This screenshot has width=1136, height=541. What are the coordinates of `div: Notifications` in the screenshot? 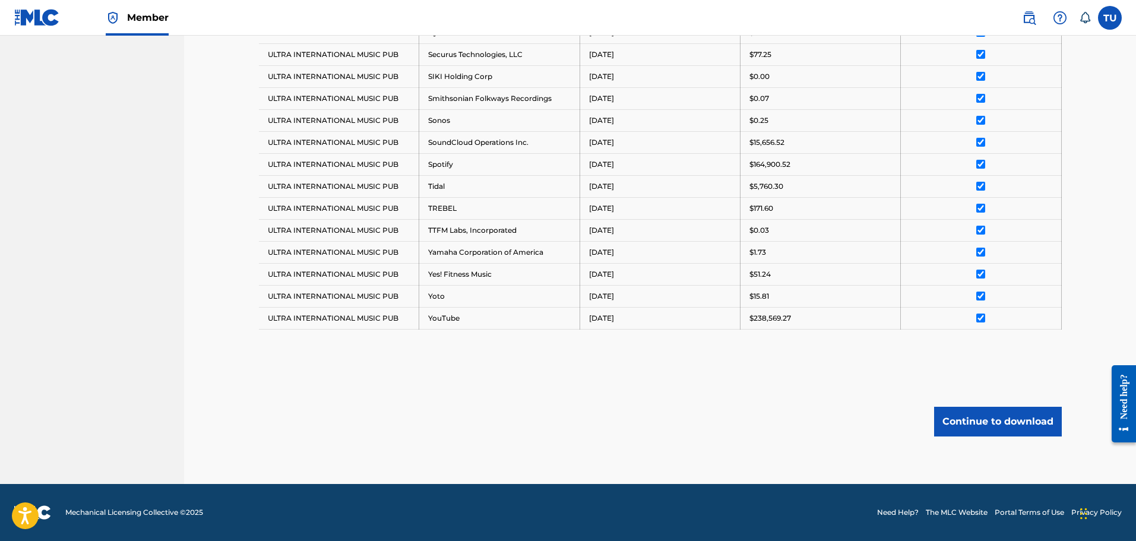 It's located at (1085, 18).